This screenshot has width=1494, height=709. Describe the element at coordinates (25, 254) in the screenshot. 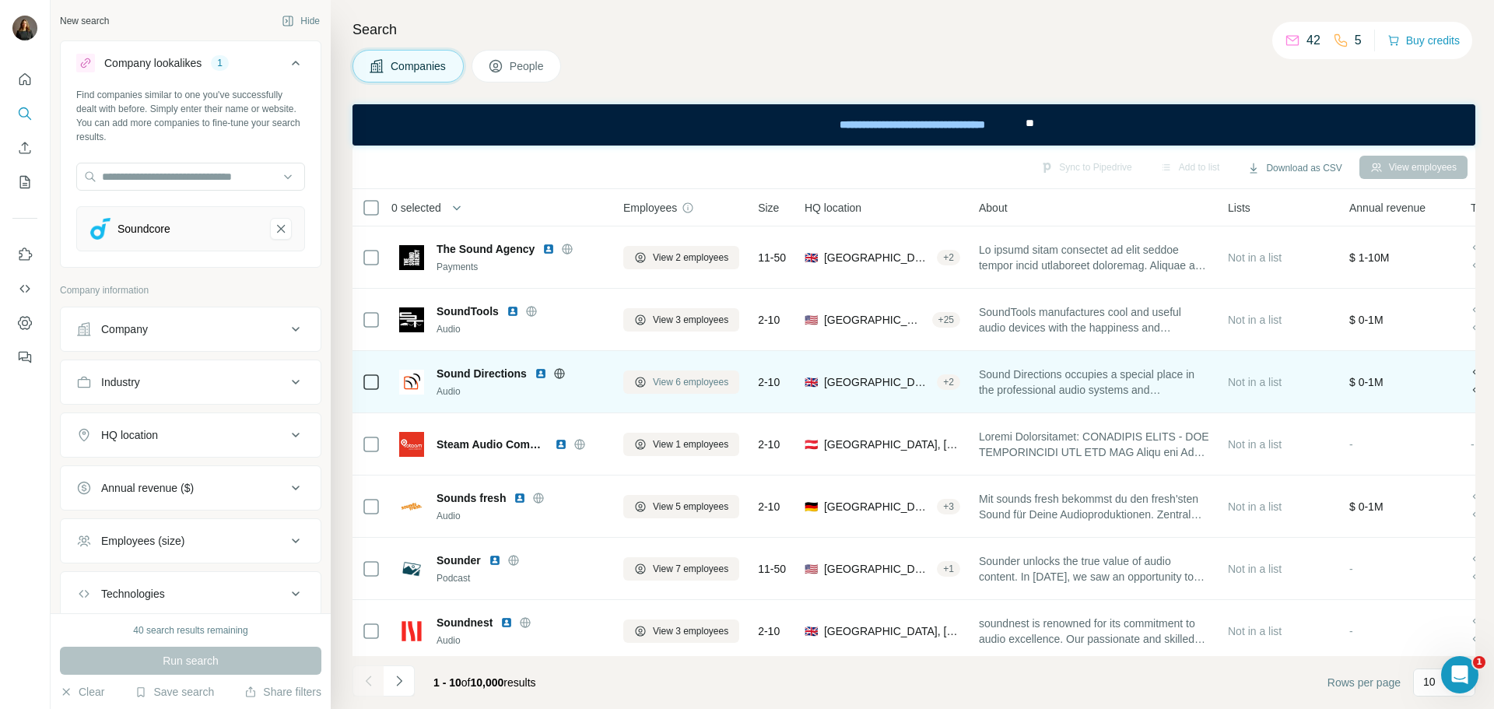

I see `button: Use Surfe on LinkedIn` at that location.